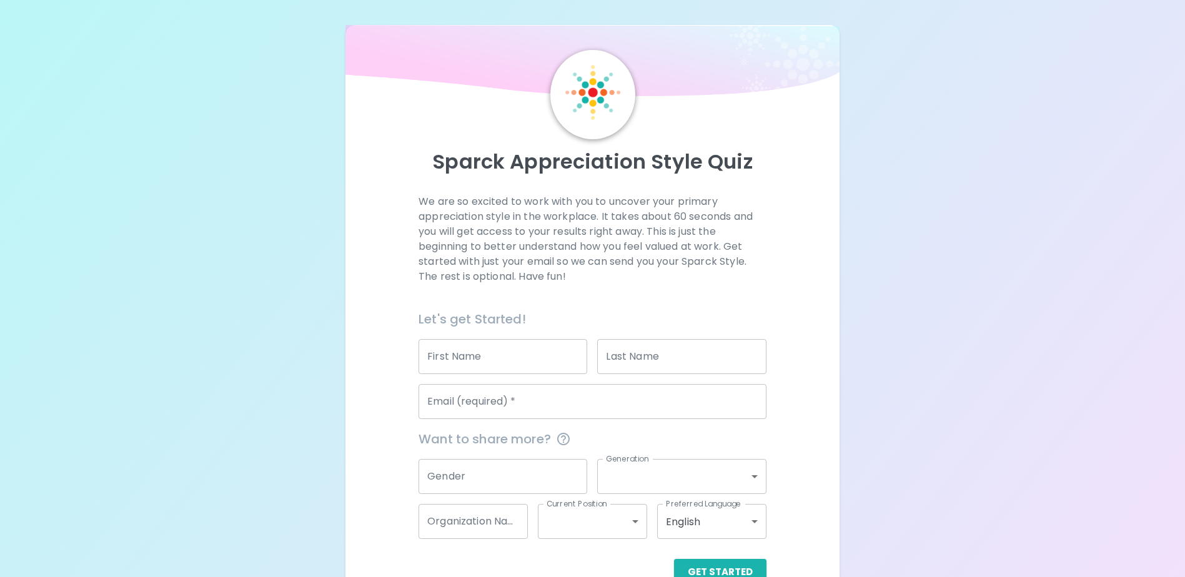 This screenshot has height=577, width=1185. Describe the element at coordinates (592, 439) in the screenshot. I see `span: Want to share more?` at that location.